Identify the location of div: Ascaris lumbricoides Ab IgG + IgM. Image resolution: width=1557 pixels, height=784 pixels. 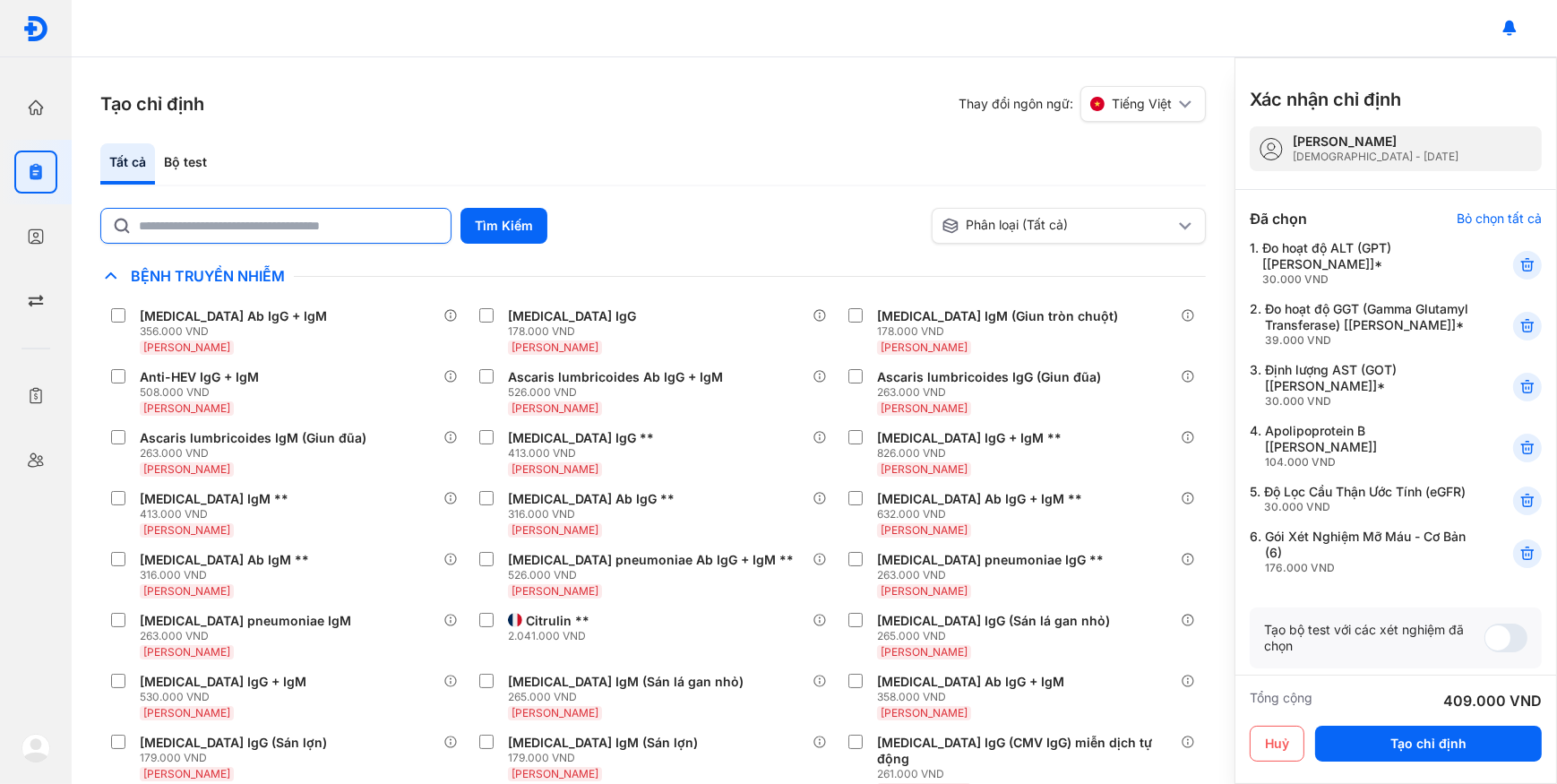
(616, 377).